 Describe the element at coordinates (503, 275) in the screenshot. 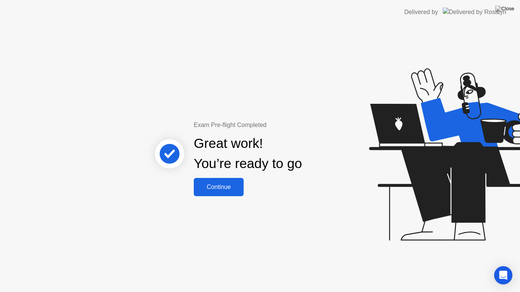

I see `div: Open Intercom Messenger` at that location.